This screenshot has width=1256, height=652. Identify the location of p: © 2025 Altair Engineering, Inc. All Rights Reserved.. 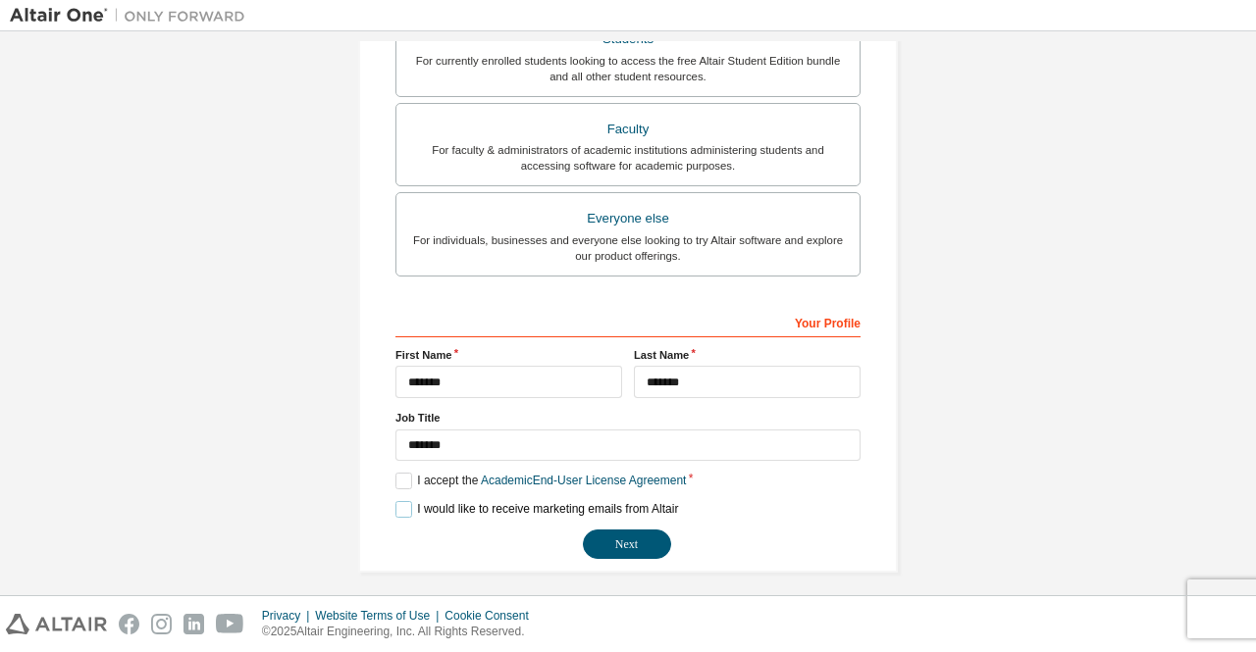
(401, 632).